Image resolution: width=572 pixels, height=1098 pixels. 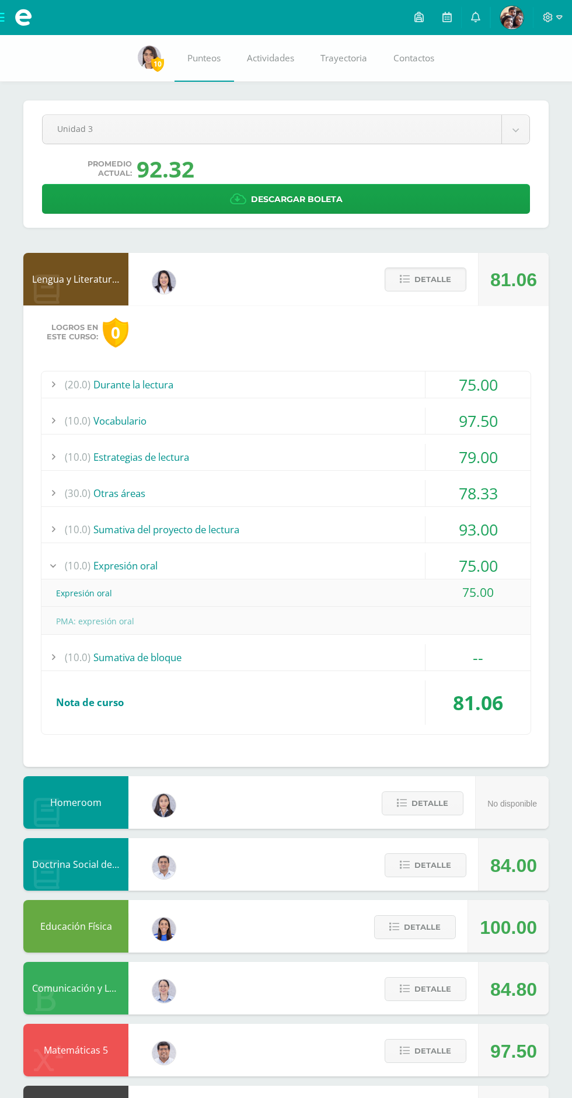 I want to click on img: ea47ce28a7496064ea32b8adea22b8c5.png, so click(x=150, y=57).